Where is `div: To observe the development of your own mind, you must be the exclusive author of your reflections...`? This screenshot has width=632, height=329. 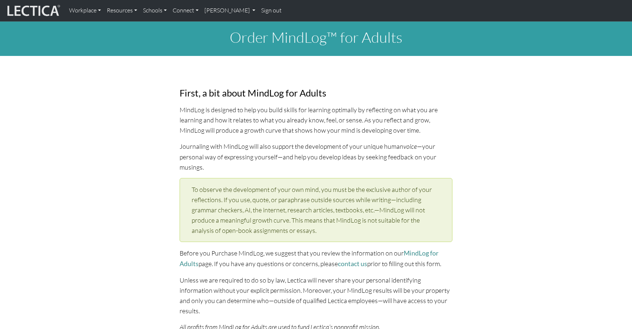
div: To observe the development of your own mind, you must be the exclusive author of your reflections... is located at coordinates (316, 210).